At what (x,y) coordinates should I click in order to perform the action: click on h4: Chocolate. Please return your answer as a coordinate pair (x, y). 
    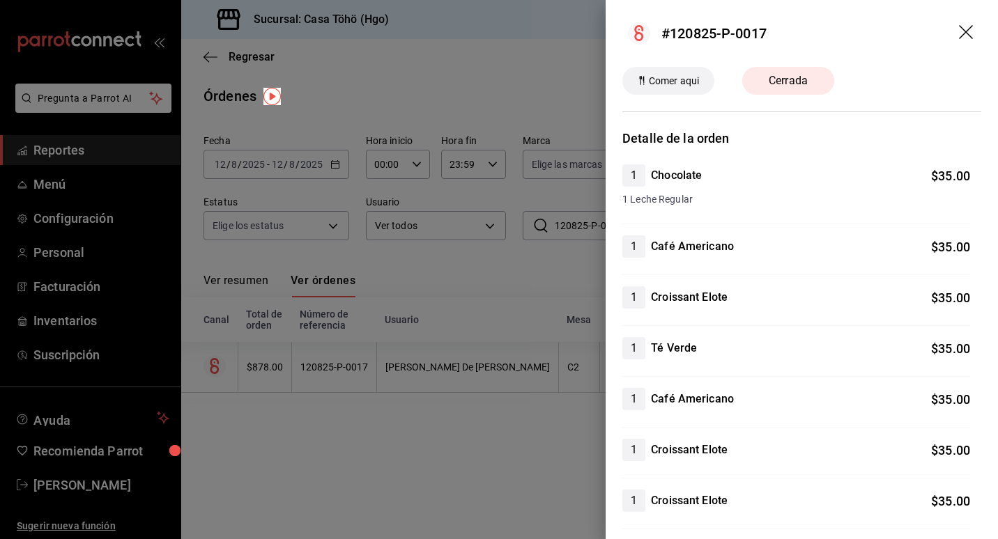
    Looking at the image, I should click on (676, 176).